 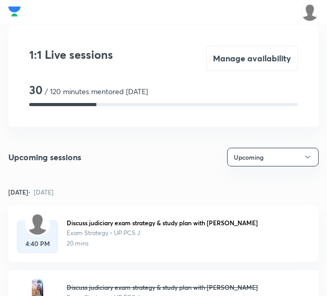 I want to click on a: Company Logo, so click(x=15, y=12).